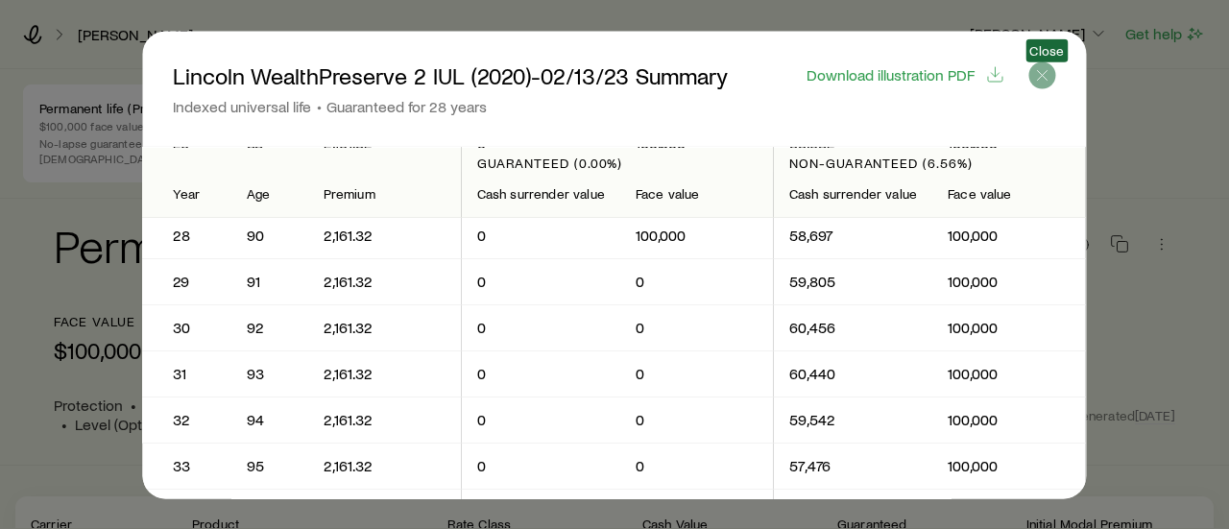  What do you see at coordinates (905, 74) in the screenshot?
I see `button: Download illustration PDF` at bounding box center [905, 74].